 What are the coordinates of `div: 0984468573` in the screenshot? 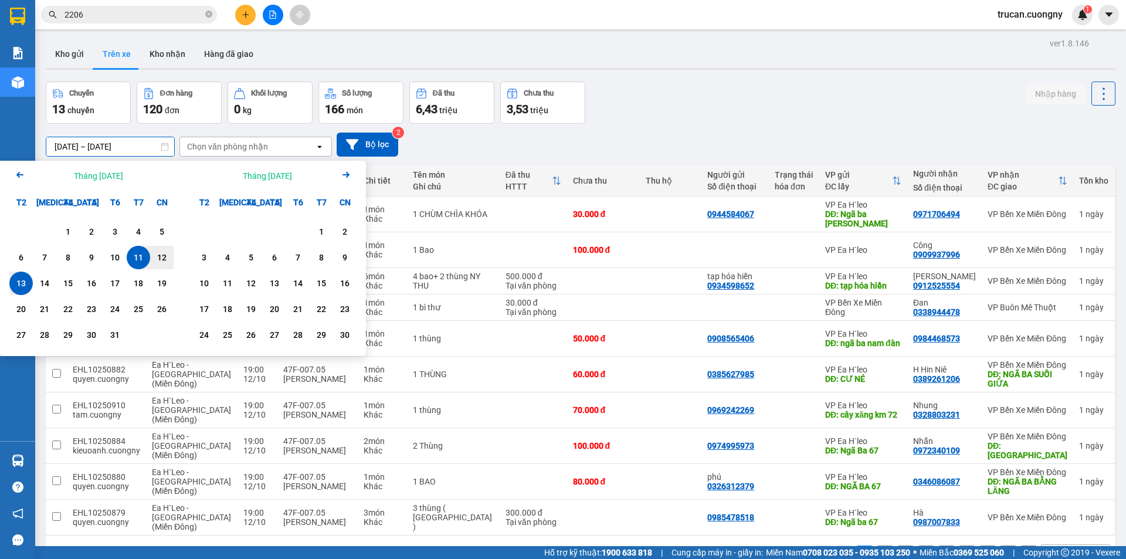 It's located at (937, 338).